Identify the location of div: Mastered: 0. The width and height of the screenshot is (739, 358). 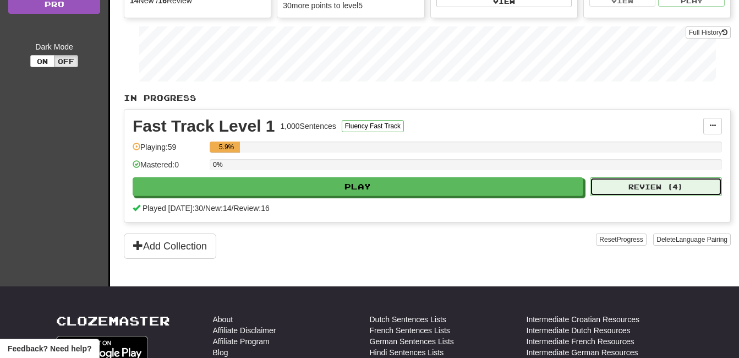
(168, 168).